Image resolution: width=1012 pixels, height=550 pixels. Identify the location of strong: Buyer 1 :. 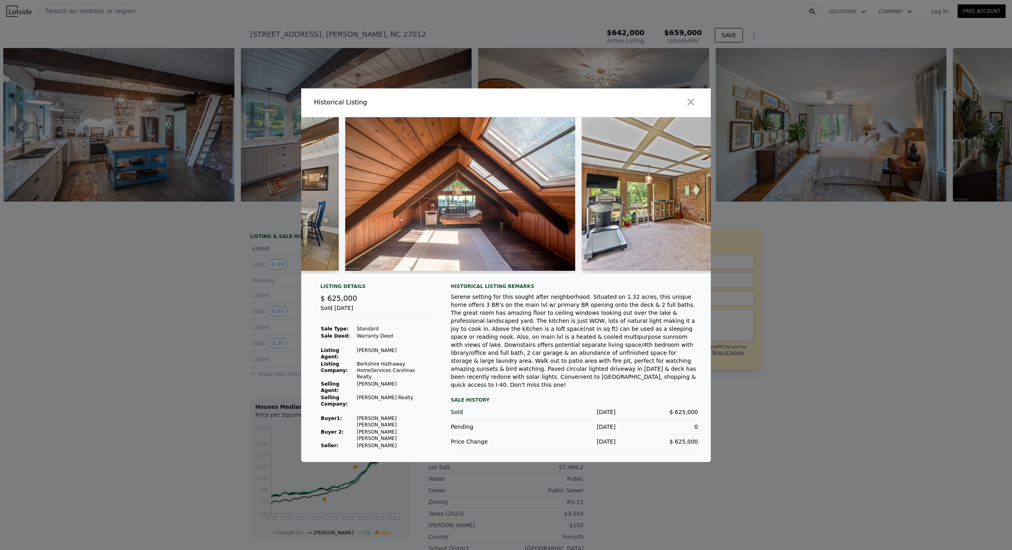
(331, 418).